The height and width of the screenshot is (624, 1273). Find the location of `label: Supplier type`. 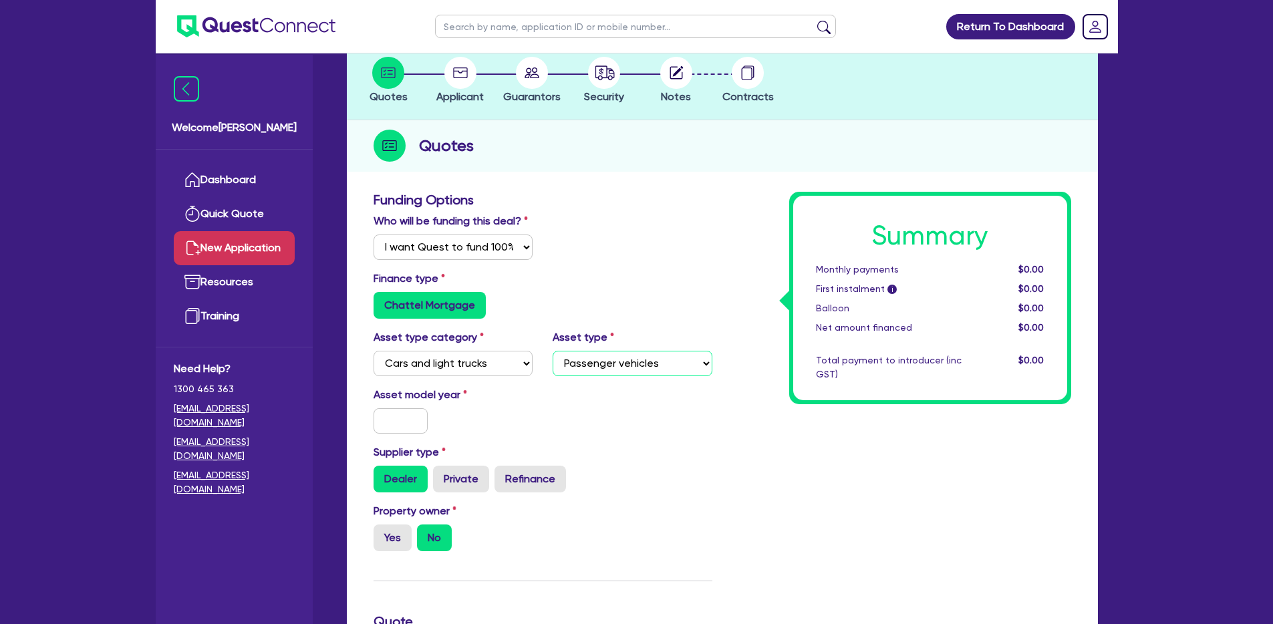

label: Supplier type is located at coordinates (410, 452).